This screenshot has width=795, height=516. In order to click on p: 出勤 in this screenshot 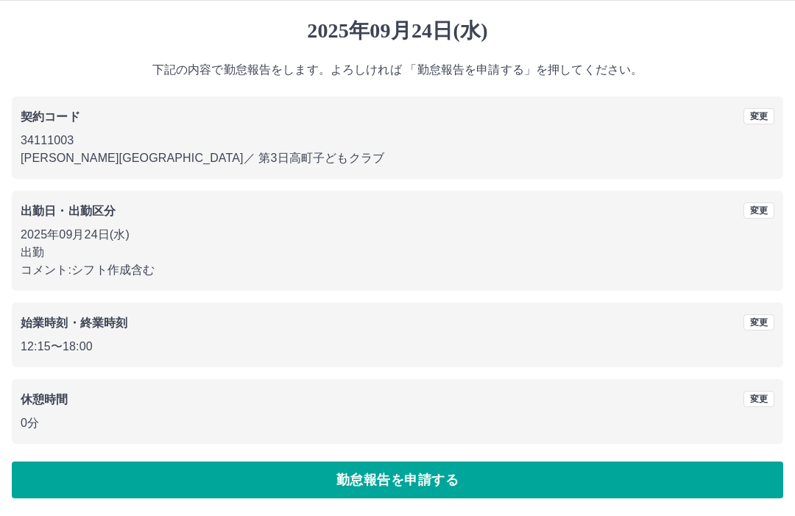, I will do `click(398, 253)`.